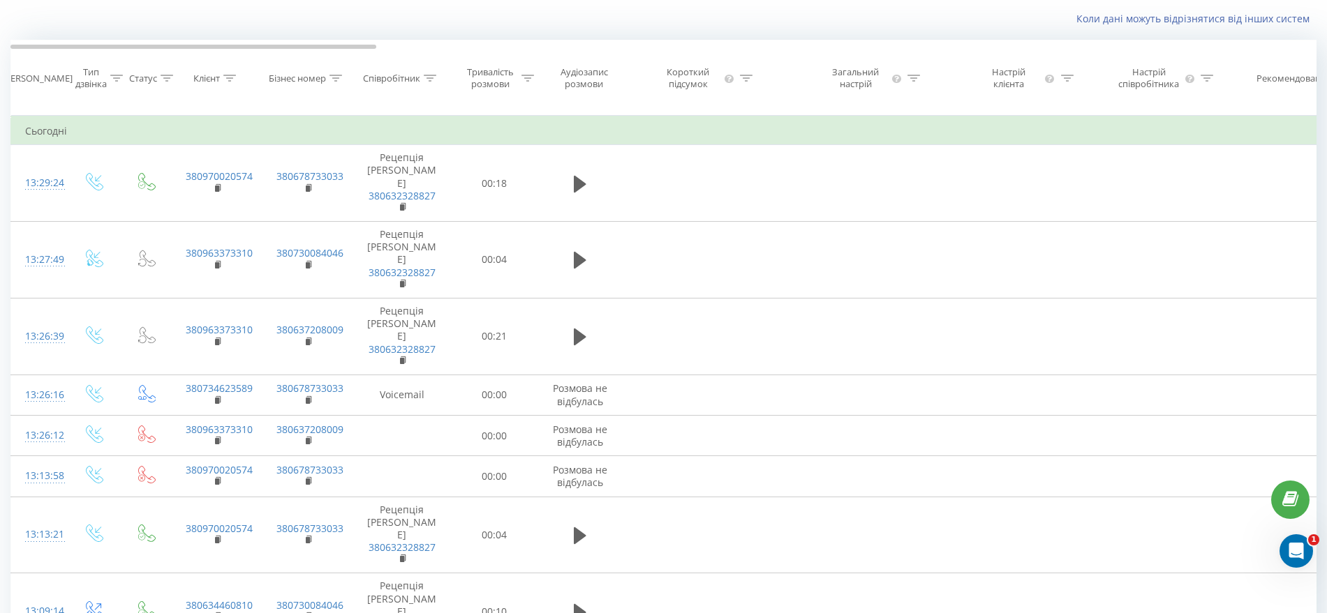 The height and width of the screenshot is (613, 1327). Describe the element at coordinates (39, 336) in the screenshot. I see `div: 13:26:39` at that location.